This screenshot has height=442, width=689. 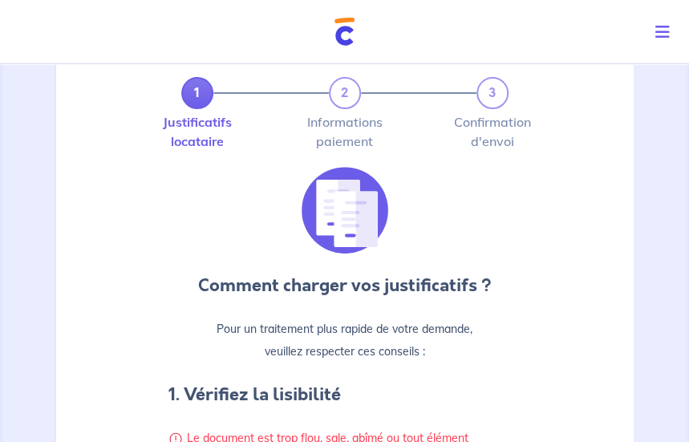 What do you see at coordinates (345, 340) in the screenshot?
I see `p: Pour un traitement plus rapide de votre demande, veuillez respecter ces conseils :` at bounding box center [345, 340].